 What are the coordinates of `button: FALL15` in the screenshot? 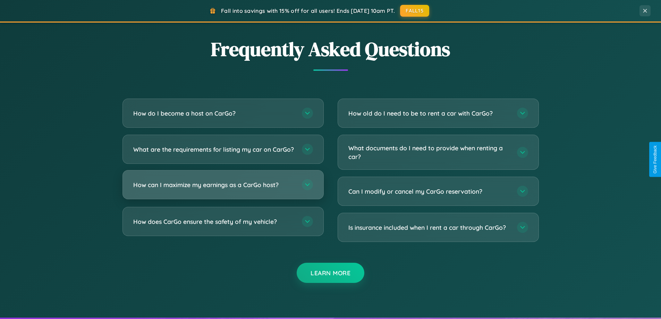 It's located at (415, 11).